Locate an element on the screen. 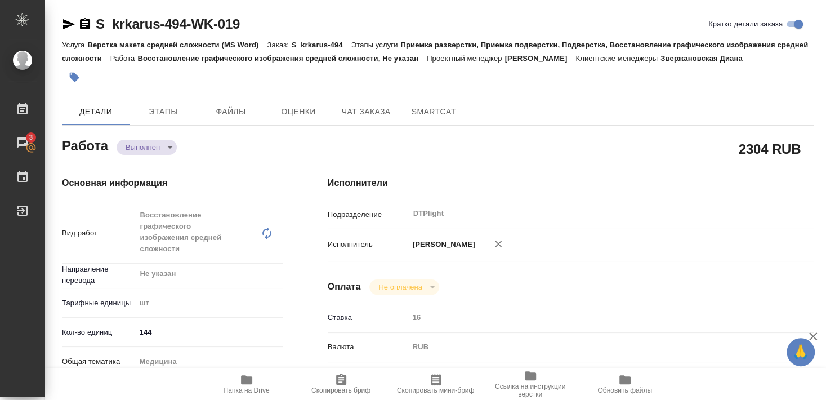 This screenshot has height=400, width=826. p: Услуга is located at coordinates (74, 44).